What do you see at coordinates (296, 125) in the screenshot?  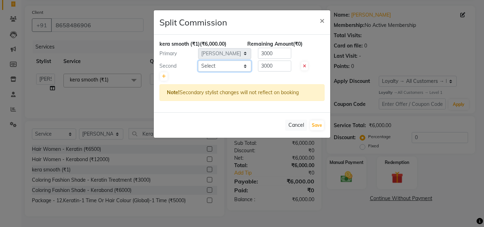 I see `button: Cancel` at bounding box center [296, 125].